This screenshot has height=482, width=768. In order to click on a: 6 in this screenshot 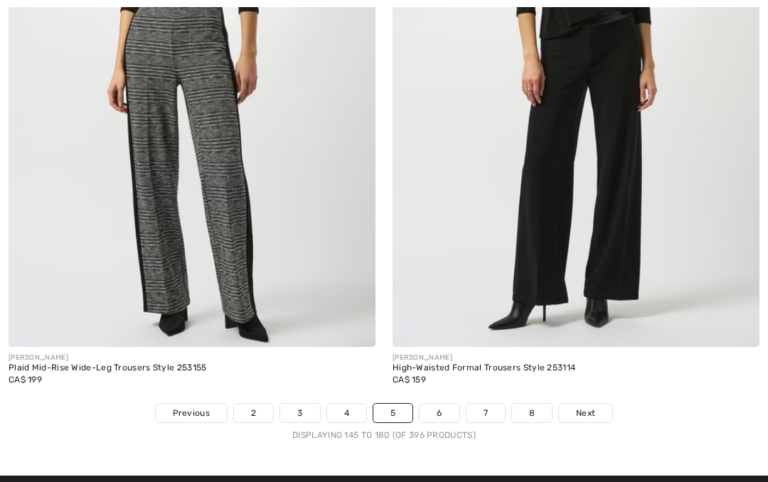, I will do `click(439, 413)`.